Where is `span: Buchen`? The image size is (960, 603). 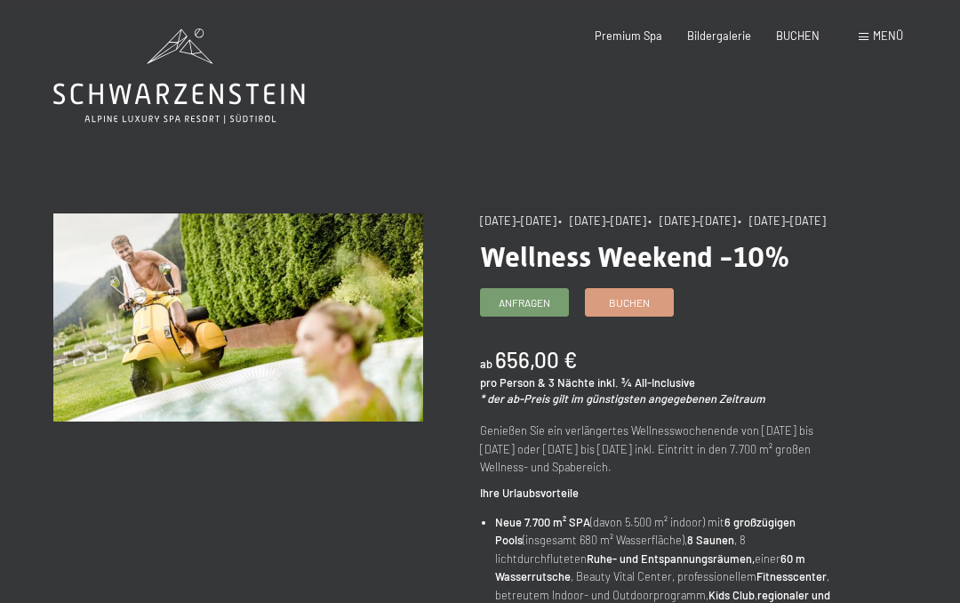 span: Buchen is located at coordinates (629, 302).